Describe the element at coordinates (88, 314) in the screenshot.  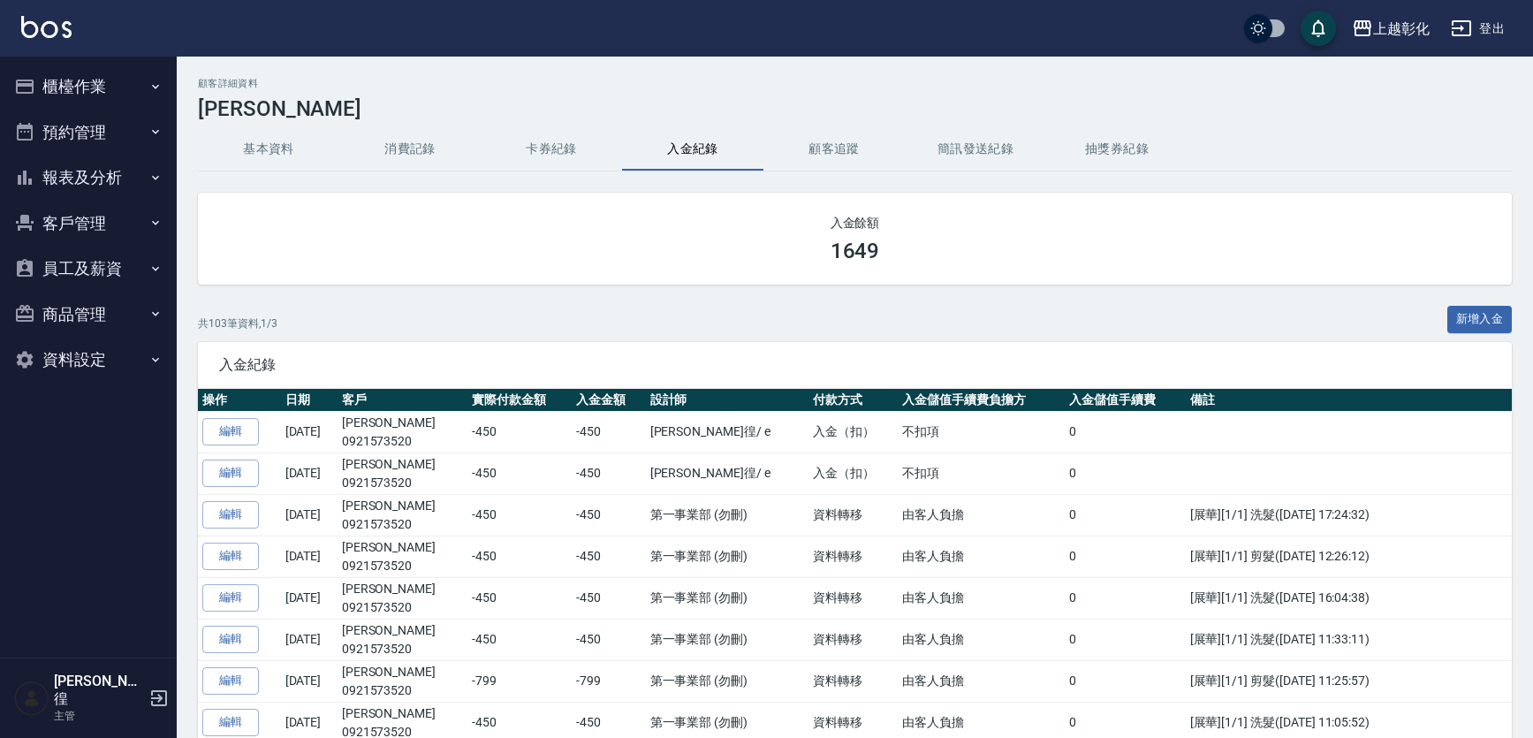
I see `button: 商品管理` at that location.